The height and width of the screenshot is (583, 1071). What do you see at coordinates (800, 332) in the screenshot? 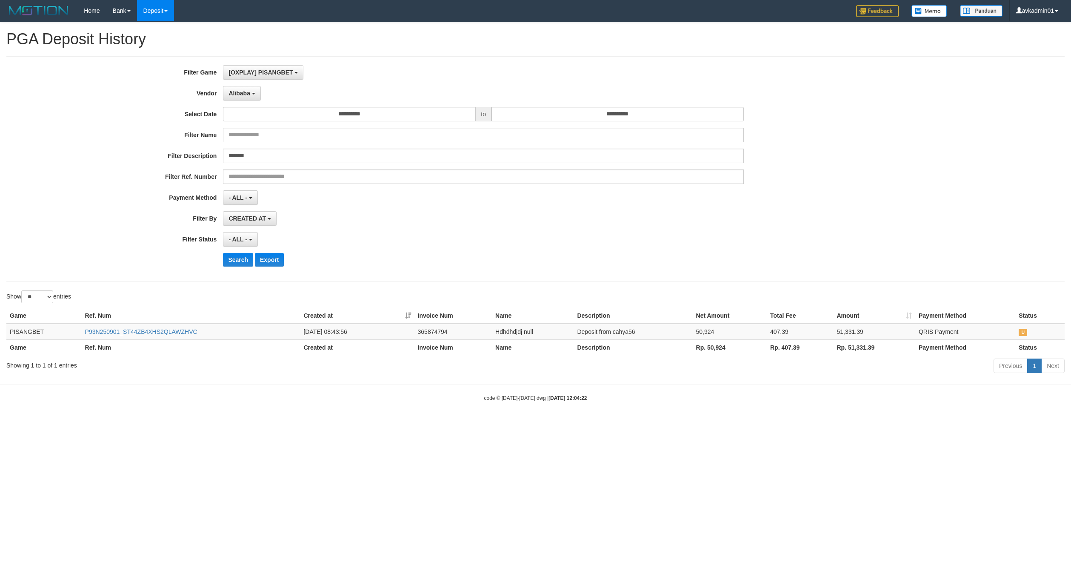
I see `td: 407.39` at bounding box center [800, 332].